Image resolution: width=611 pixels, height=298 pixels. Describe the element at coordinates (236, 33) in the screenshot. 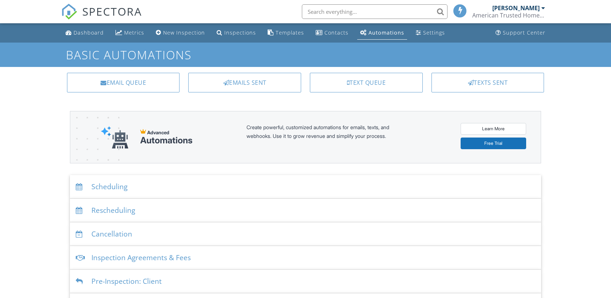

I see `a: Inspections` at that location.